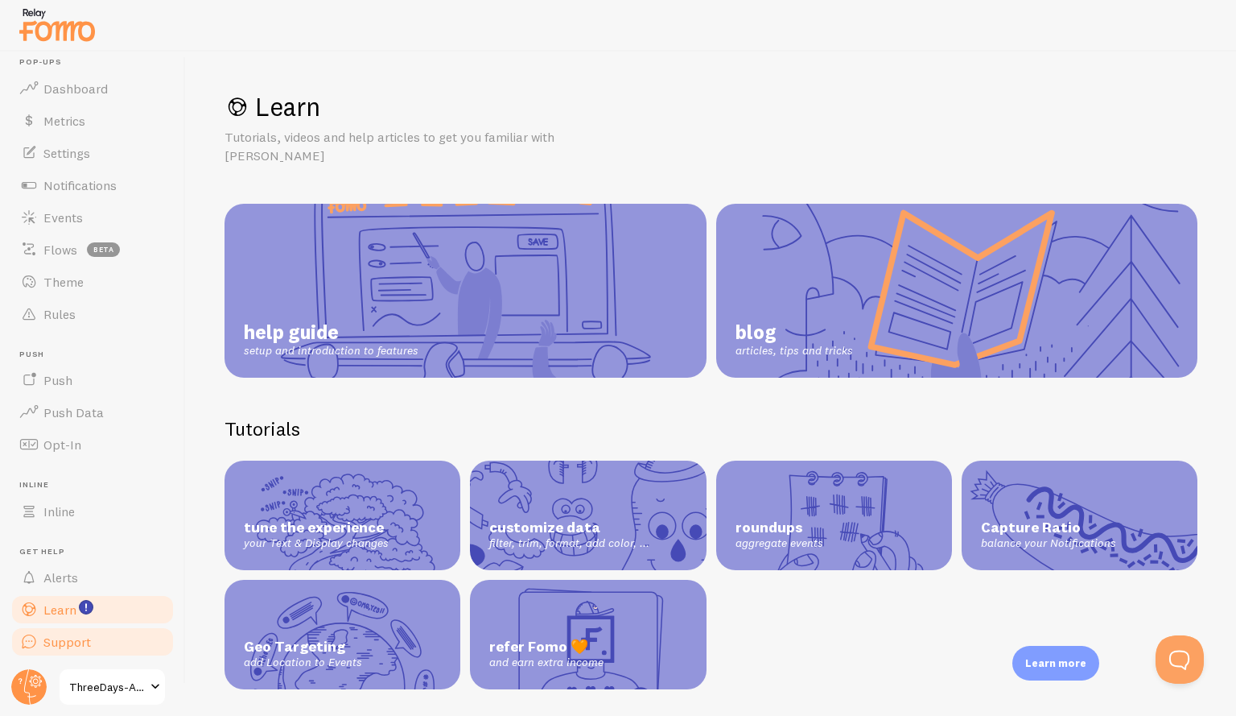  What do you see at coordinates (1079, 527) in the screenshot?
I see `span: Capture Ratio` at bounding box center [1079, 527].